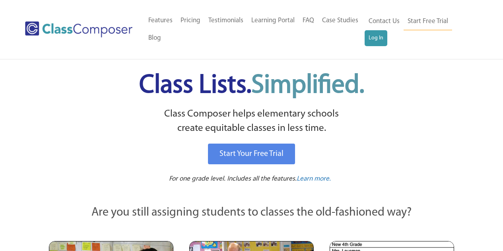  Describe the element at coordinates (308, 85) in the screenshot. I see `span: Simplified.` at that location.